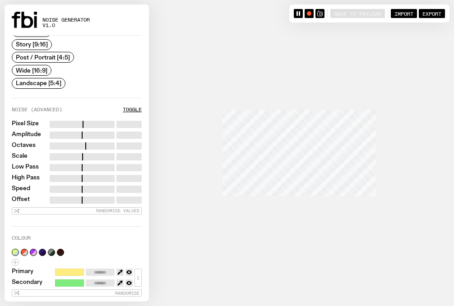  I want to click on span: Save to Payload, so click(357, 13).